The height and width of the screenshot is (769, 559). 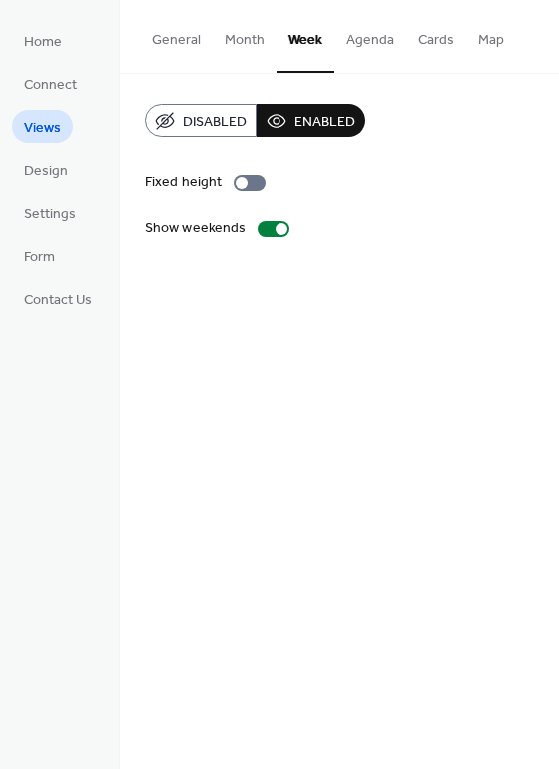 I want to click on div: Fixed height, so click(x=183, y=182).